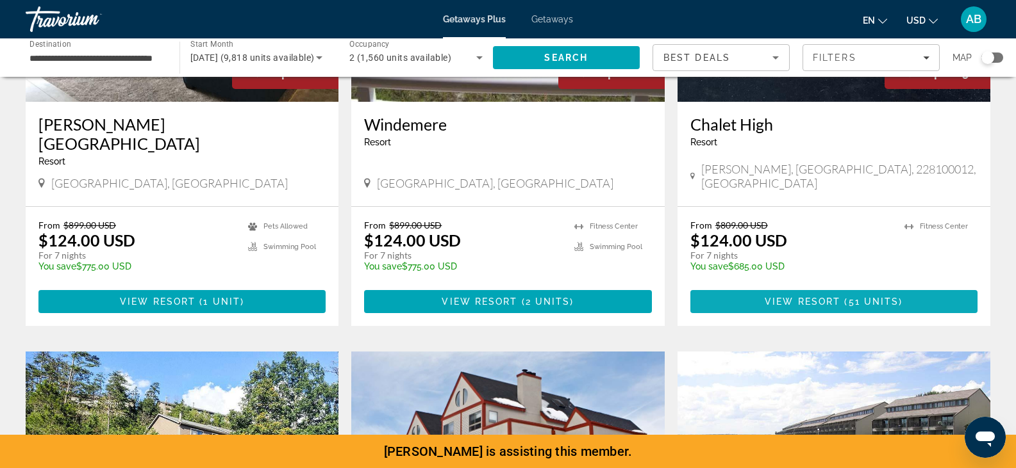  Describe the element at coordinates (474, 19) in the screenshot. I see `a: Getaways Plus` at that location.